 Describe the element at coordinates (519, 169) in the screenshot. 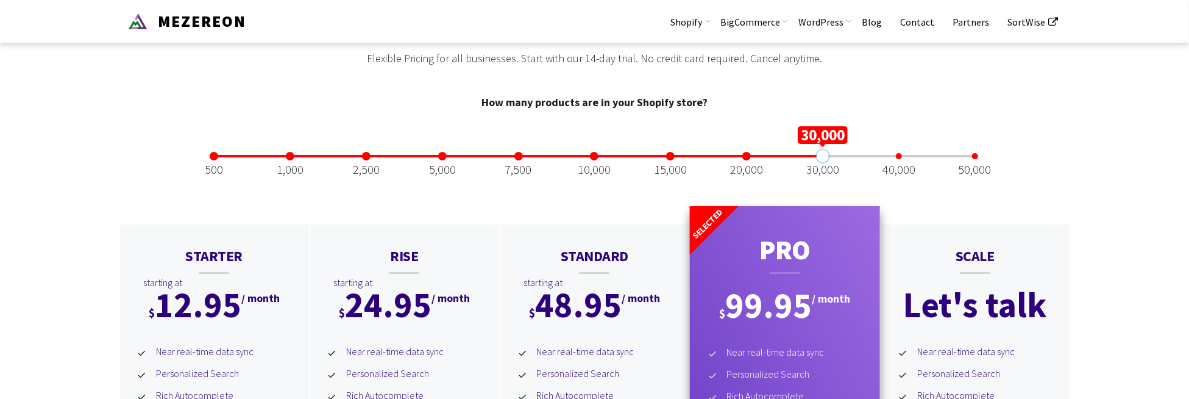

I see `div: 7,500` at that location.